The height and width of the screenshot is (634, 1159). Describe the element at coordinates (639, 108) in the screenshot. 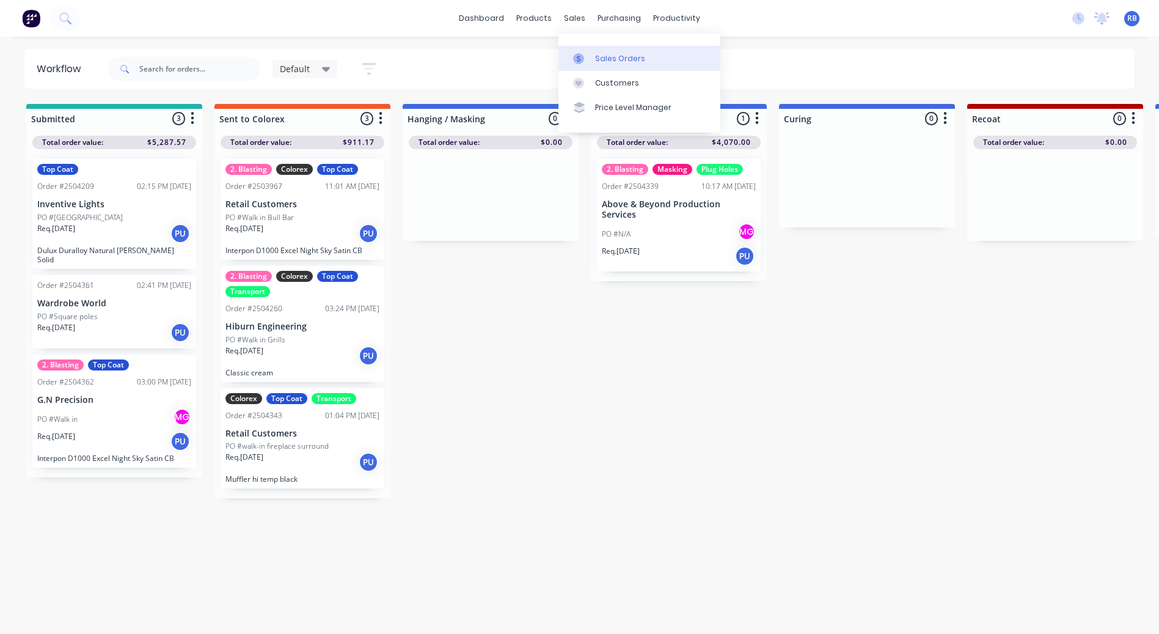

I see `a: Price Level Manager` at that location.